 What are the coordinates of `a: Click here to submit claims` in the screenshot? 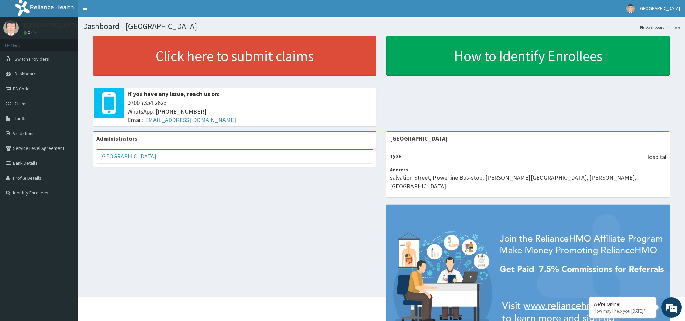 It's located at (235, 56).